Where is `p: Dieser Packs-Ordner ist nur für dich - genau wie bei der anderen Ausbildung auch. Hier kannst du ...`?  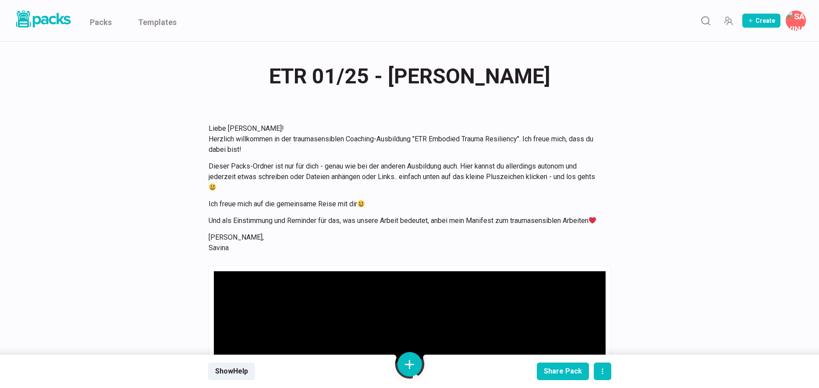 p: Dieser Packs-Ordner ist nur für dich - genau wie bei der anderen Ausbildung auch. Hier kannst du ... is located at coordinates (405, 177).